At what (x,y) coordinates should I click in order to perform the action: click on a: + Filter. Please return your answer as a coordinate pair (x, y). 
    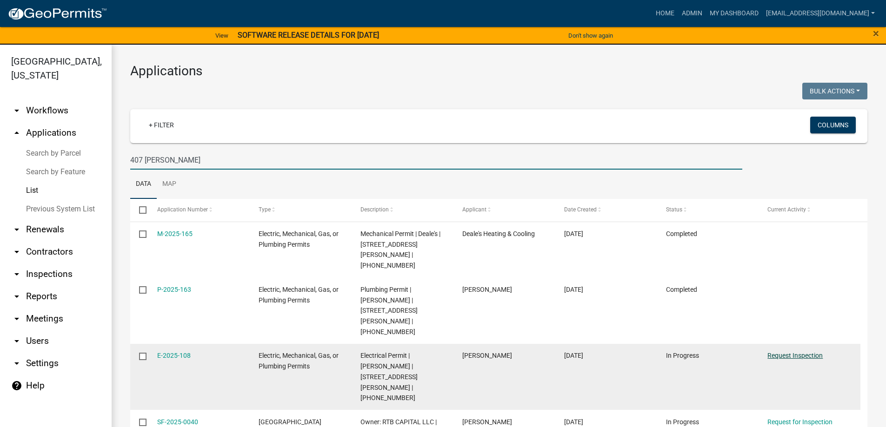
    Looking at the image, I should click on (161, 125).